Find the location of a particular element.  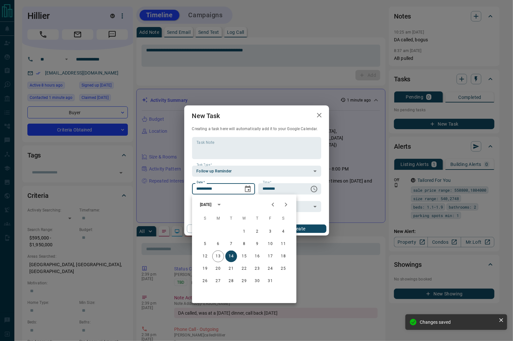

span: Wednesday is located at coordinates (244, 219).